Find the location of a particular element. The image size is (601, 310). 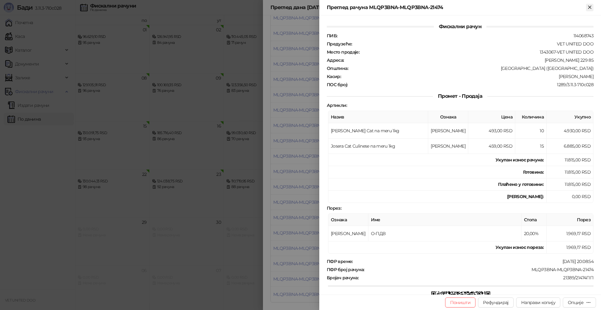

strong: Бројач рачуна : is located at coordinates (343, 278).